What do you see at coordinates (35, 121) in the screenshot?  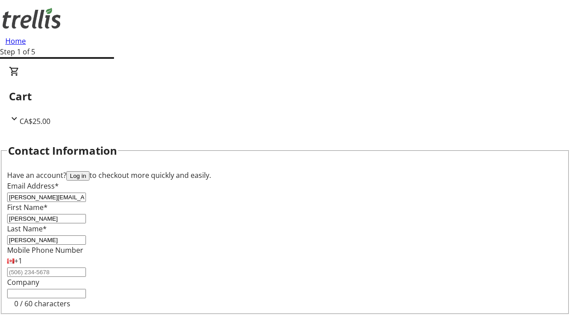 I see `span: CA$25.00` at bounding box center [35, 121].